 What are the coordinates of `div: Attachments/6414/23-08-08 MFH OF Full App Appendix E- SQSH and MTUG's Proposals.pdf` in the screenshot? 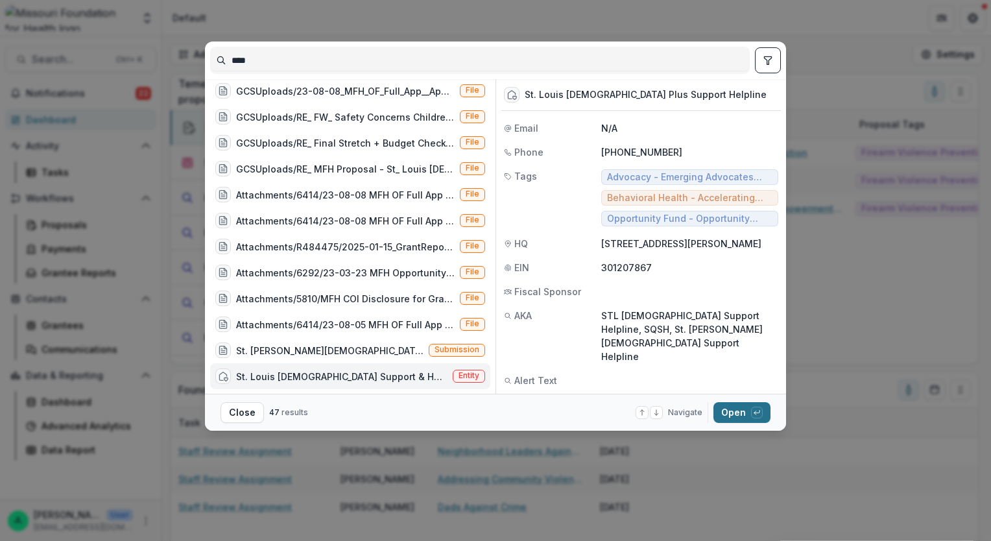 It's located at (345, 220).